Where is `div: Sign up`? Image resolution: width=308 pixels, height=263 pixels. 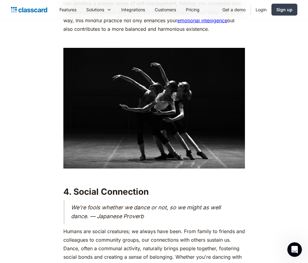
div: Sign up is located at coordinates (284, 9).